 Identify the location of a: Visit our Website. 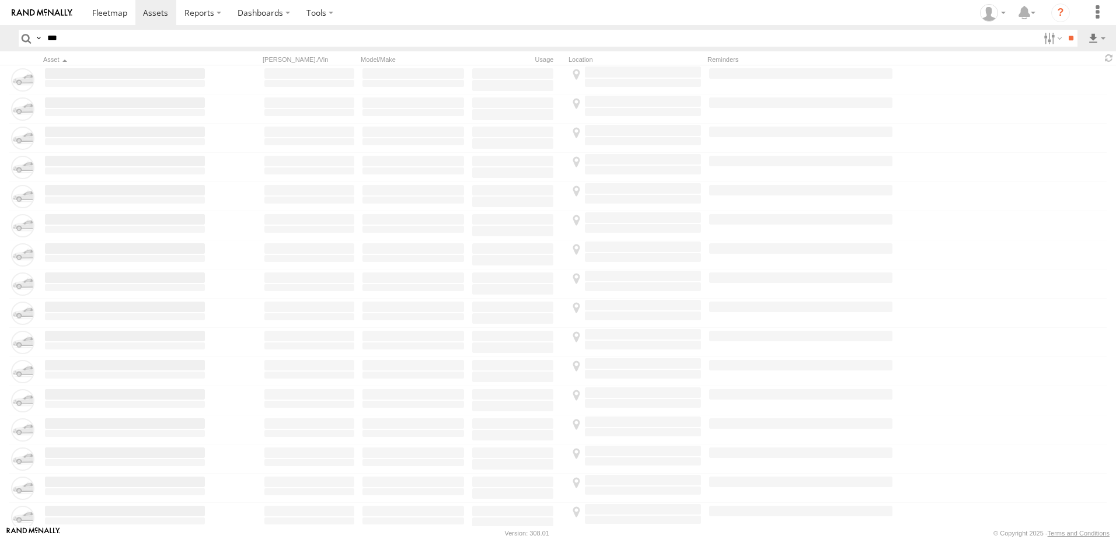
(33, 534).